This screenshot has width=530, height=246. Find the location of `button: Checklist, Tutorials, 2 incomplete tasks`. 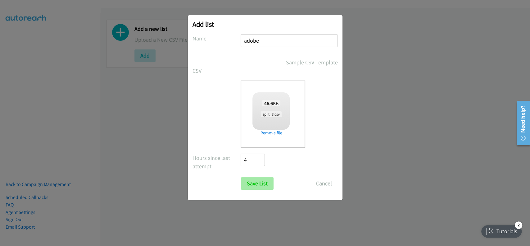

button: Checklist, Tutorials, 2 incomplete tasks is located at coordinates (24, 12).